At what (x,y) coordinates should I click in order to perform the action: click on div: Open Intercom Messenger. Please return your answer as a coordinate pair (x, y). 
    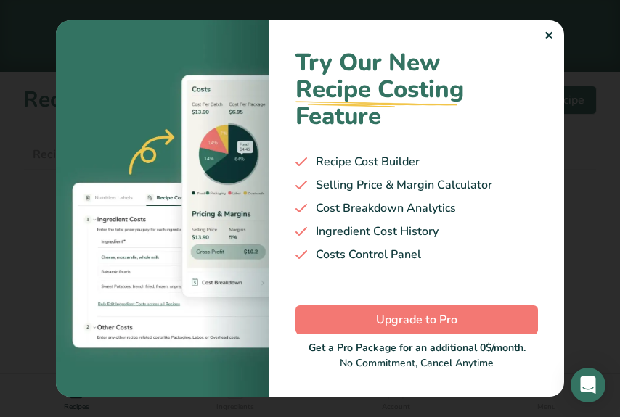
    Looking at the image, I should click on (588, 385).